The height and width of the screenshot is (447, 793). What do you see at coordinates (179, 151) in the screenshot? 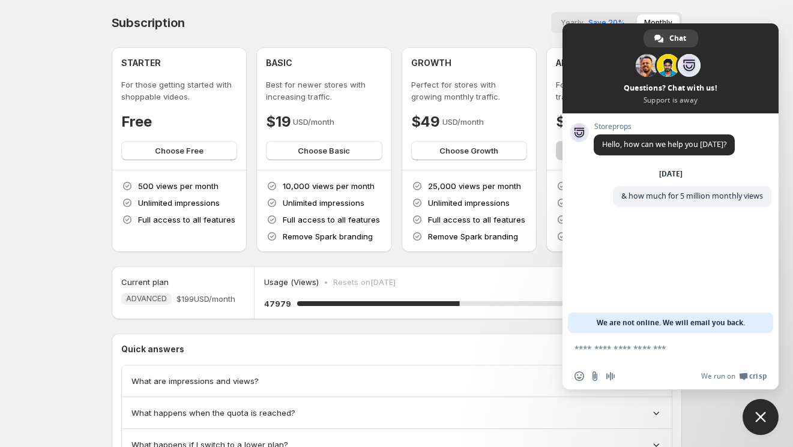
I see `span: Choose Free` at bounding box center [179, 151].